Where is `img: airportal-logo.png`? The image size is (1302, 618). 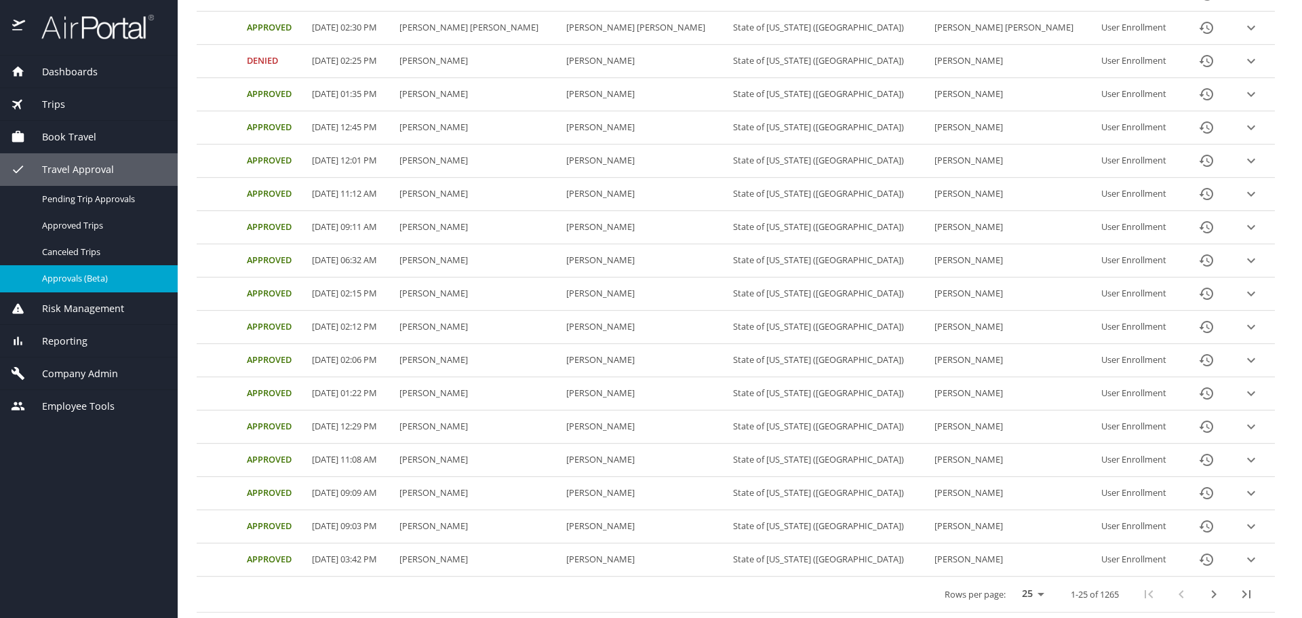
img: airportal-logo.png is located at coordinates (90, 26).